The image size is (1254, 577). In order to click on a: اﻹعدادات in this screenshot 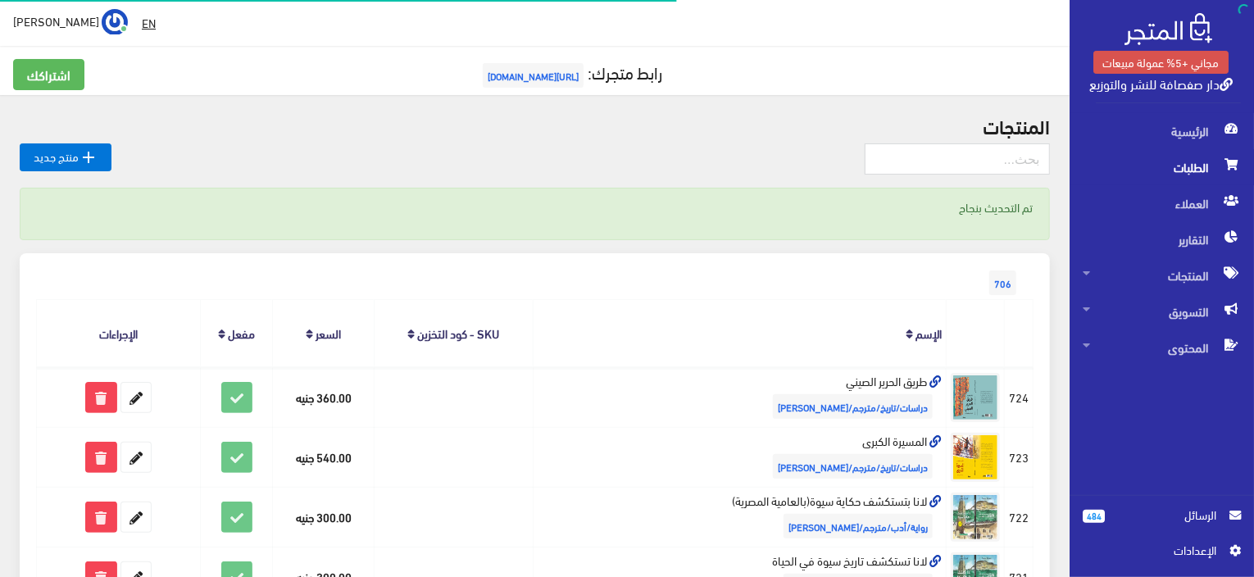, I will do `click(1162, 554)`.